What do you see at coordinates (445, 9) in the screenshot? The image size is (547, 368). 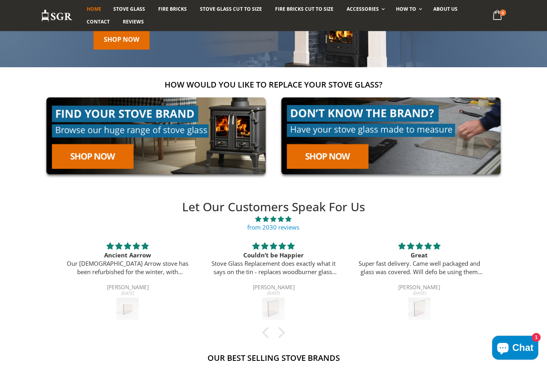 I see `a: About us` at bounding box center [445, 9].